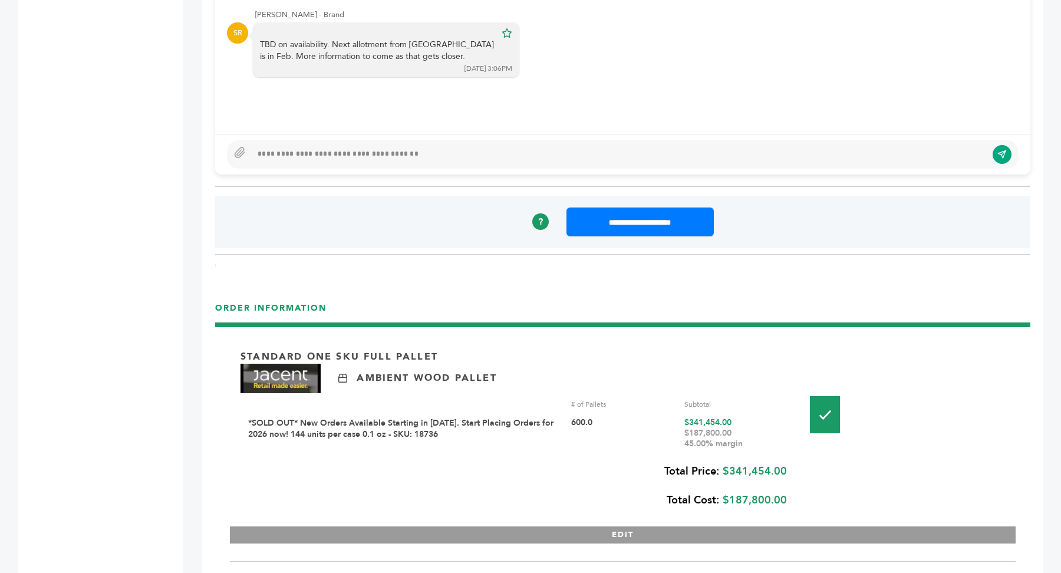 This screenshot has height=573, width=1061. I want to click on div: Subtotal, so click(737, 405).